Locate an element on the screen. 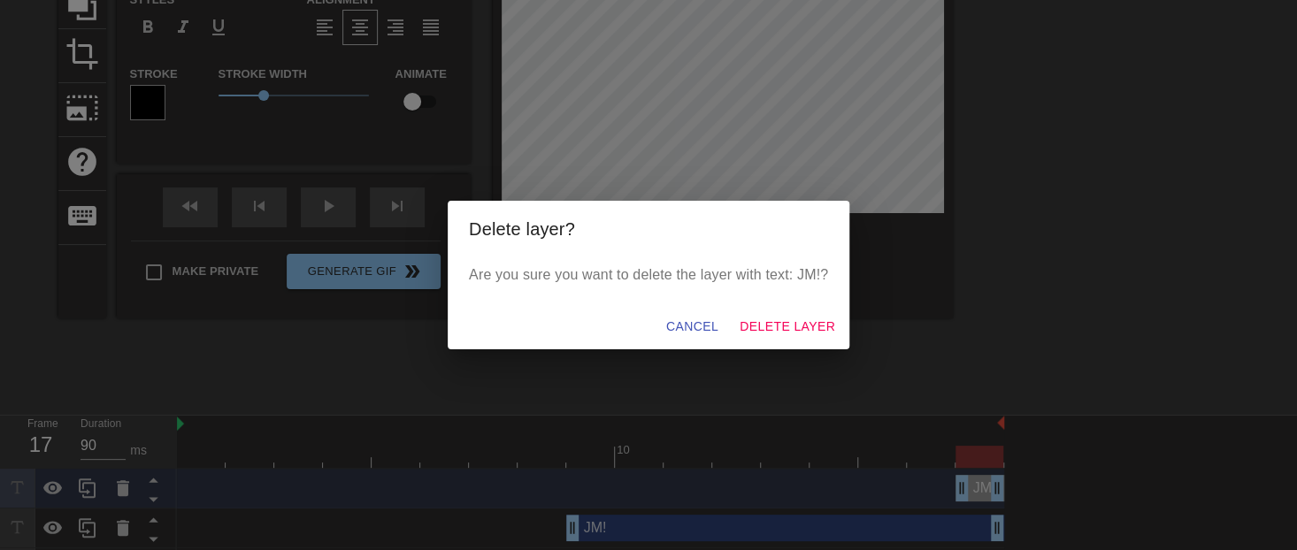 The width and height of the screenshot is (1297, 550). p: Are you sure you want to delete the layer with text: JM!? is located at coordinates (649, 275).